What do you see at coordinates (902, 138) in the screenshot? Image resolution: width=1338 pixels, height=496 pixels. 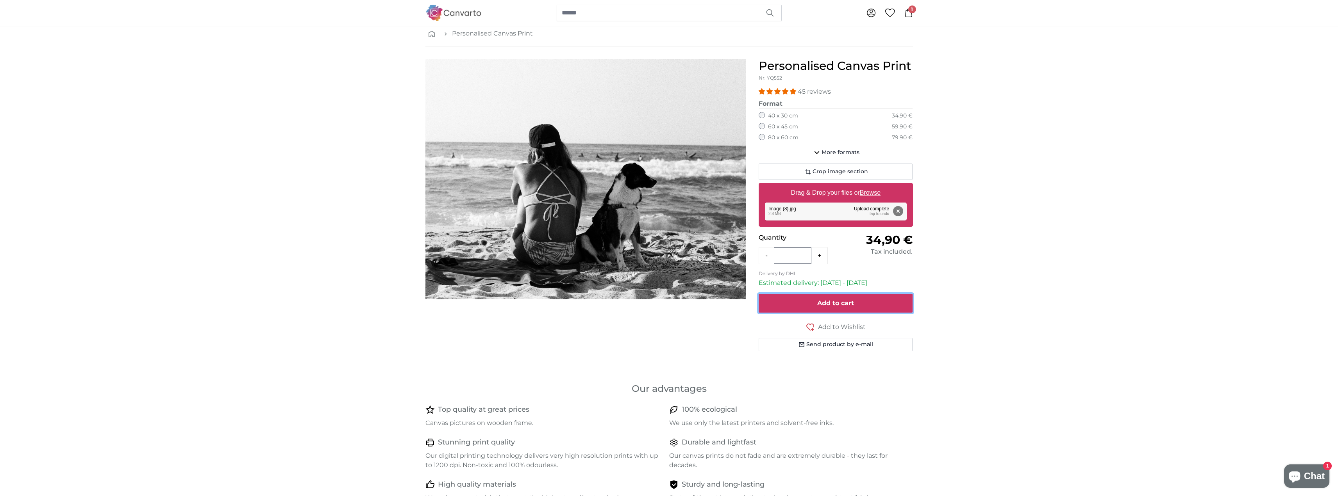 I see `div: 79,90 €` at bounding box center [902, 138].